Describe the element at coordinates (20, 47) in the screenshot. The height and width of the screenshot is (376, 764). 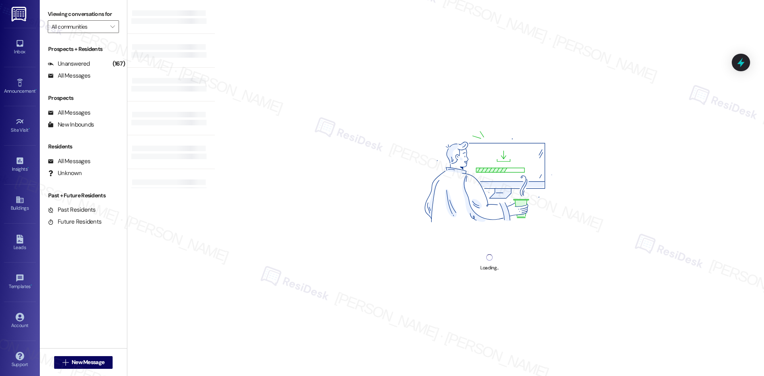
I see `a: Inbox` at that location.